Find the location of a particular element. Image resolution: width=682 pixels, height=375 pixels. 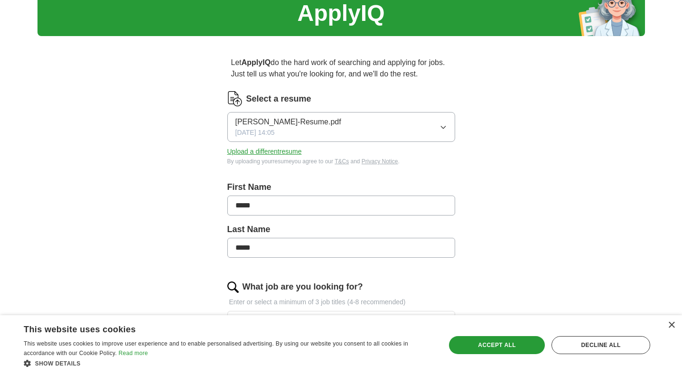

p: Let do the hard work of searching and applying for jobs. Just tell us what you're looking for, an... is located at coordinates (341, 68).